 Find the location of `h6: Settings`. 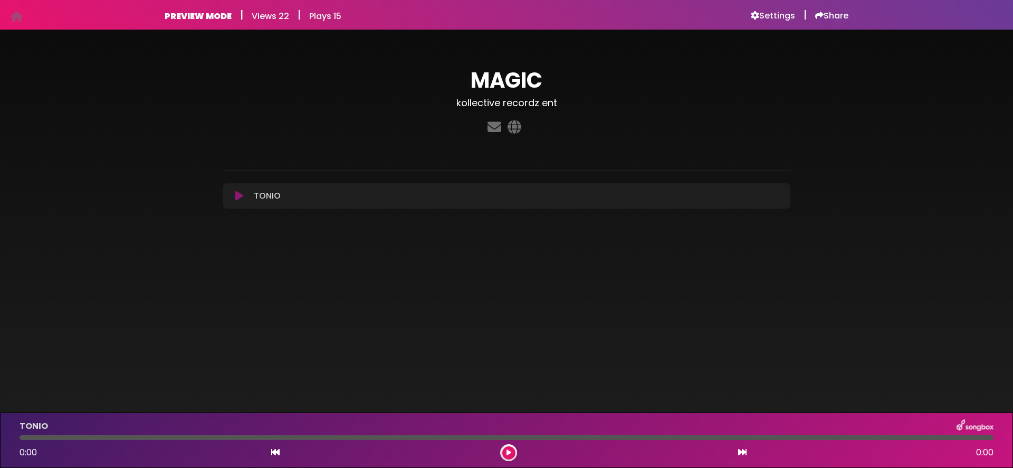

h6: Settings is located at coordinates (773, 16).